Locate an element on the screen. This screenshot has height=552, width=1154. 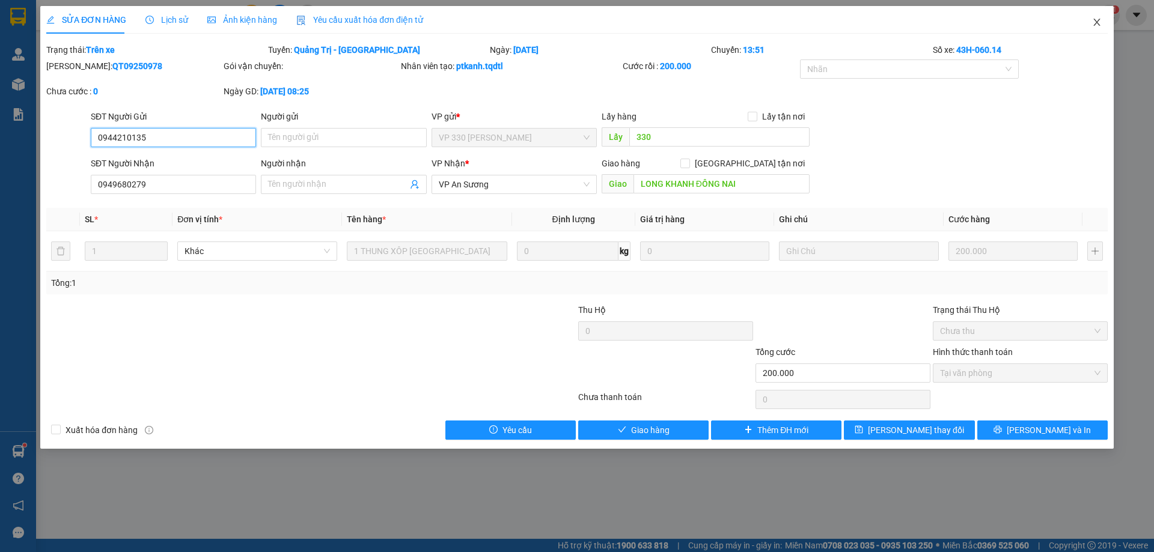
span: clock-circle is located at coordinates (150, 20).